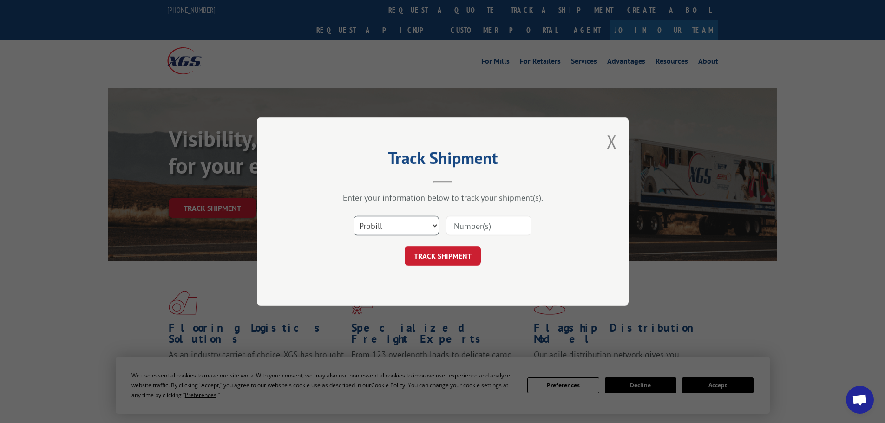 This screenshot has height=423, width=885. What do you see at coordinates (489, 226) in the screenshot?
I see `input: Number(s)` at bounding box center [489, 226].